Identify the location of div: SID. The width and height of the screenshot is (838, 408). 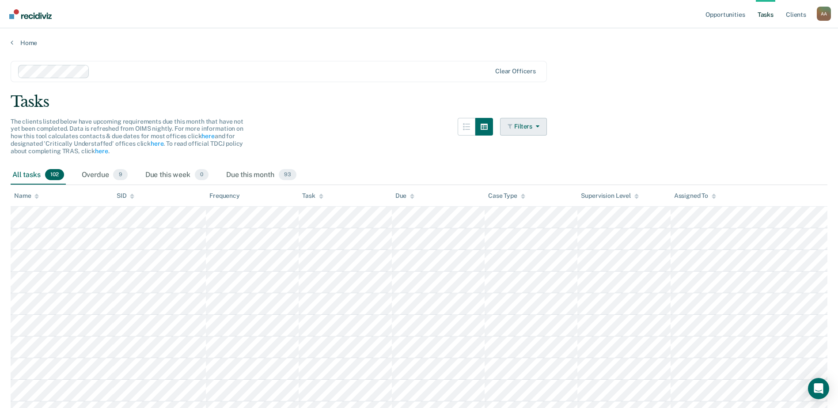
(125, 196).